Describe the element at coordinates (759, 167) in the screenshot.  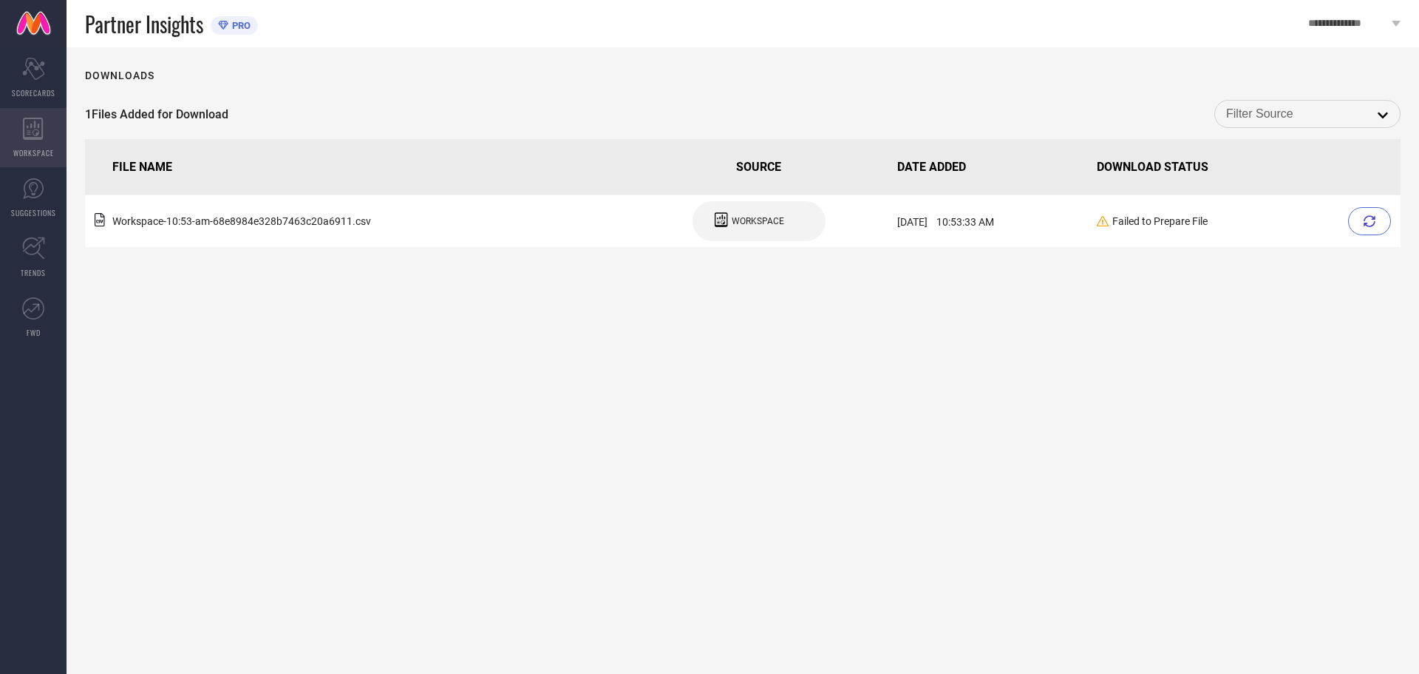
I see `th: SOURCE` at that location.